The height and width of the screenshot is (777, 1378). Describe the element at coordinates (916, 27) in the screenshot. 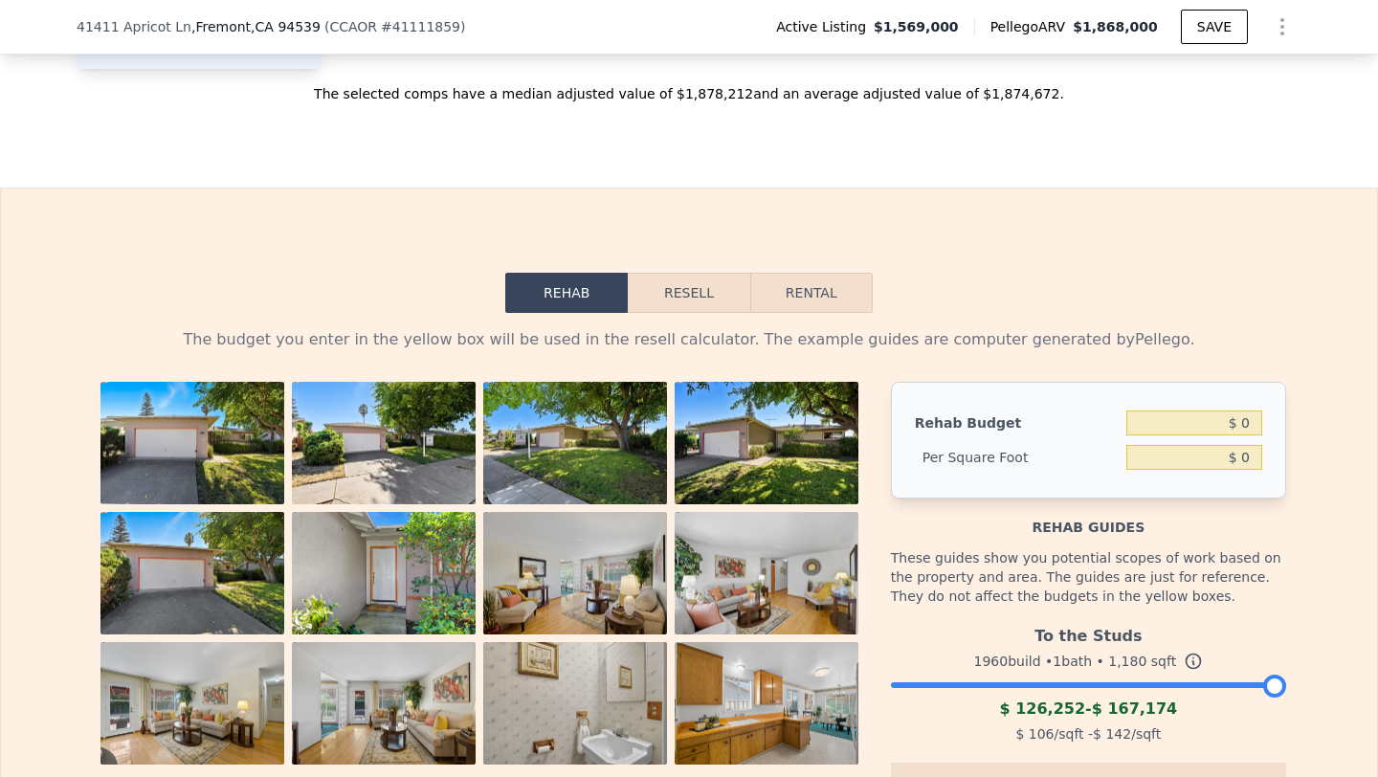

I see `span: $1,569,000` at that location.